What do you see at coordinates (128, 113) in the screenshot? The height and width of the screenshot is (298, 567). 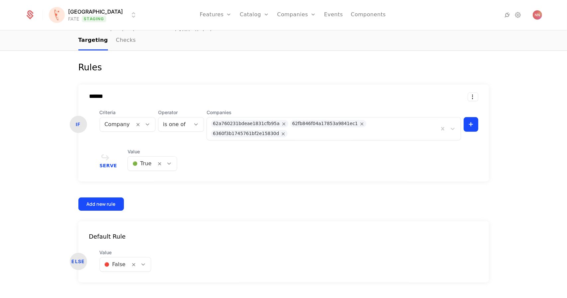 I see `span: Criteria` at bounding box center [128, 113].